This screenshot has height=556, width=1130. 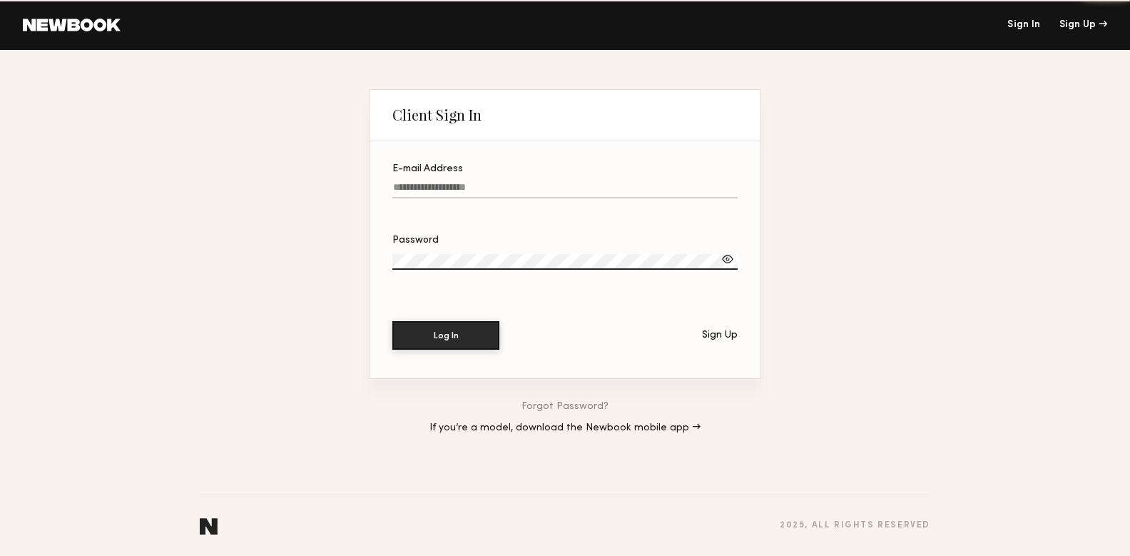 What do you see at coordinates (565, 190) in the screenshot?
I see `input: E-mail Address` at bounding box center [565, 190].